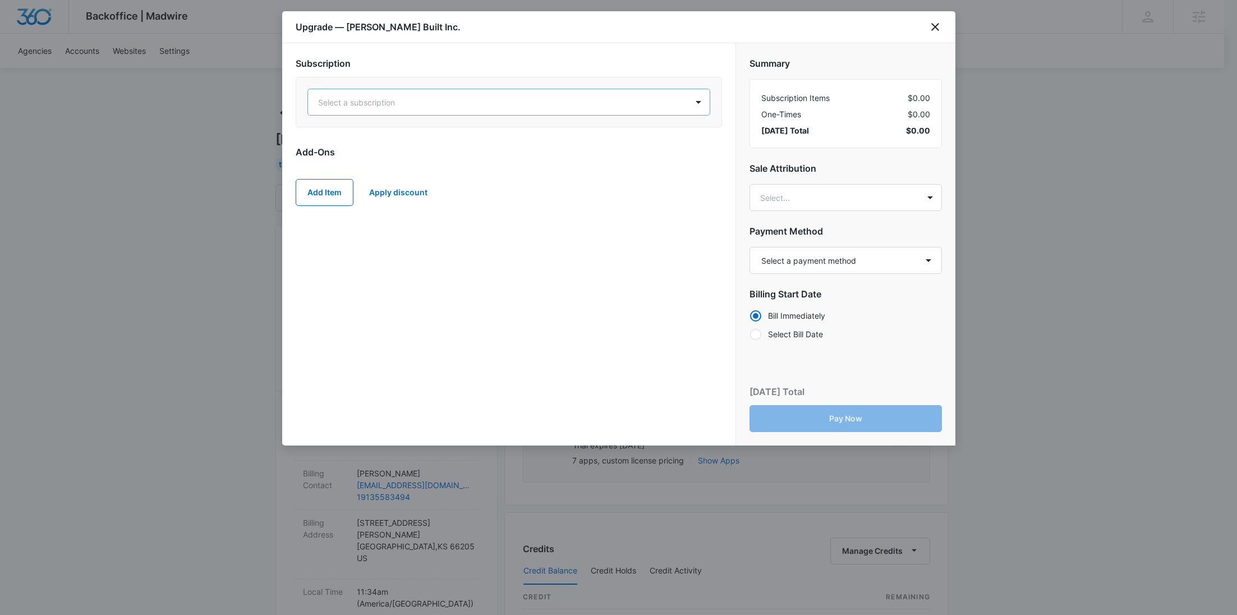  Describe the element at coordinates (845, 63) in the screenshot. I see `h2: Summary` at that location.